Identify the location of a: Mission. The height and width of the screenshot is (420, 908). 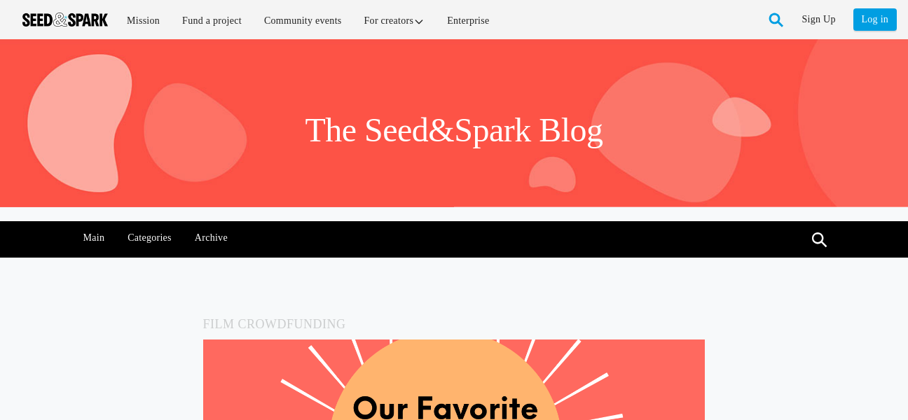
(143, 20).